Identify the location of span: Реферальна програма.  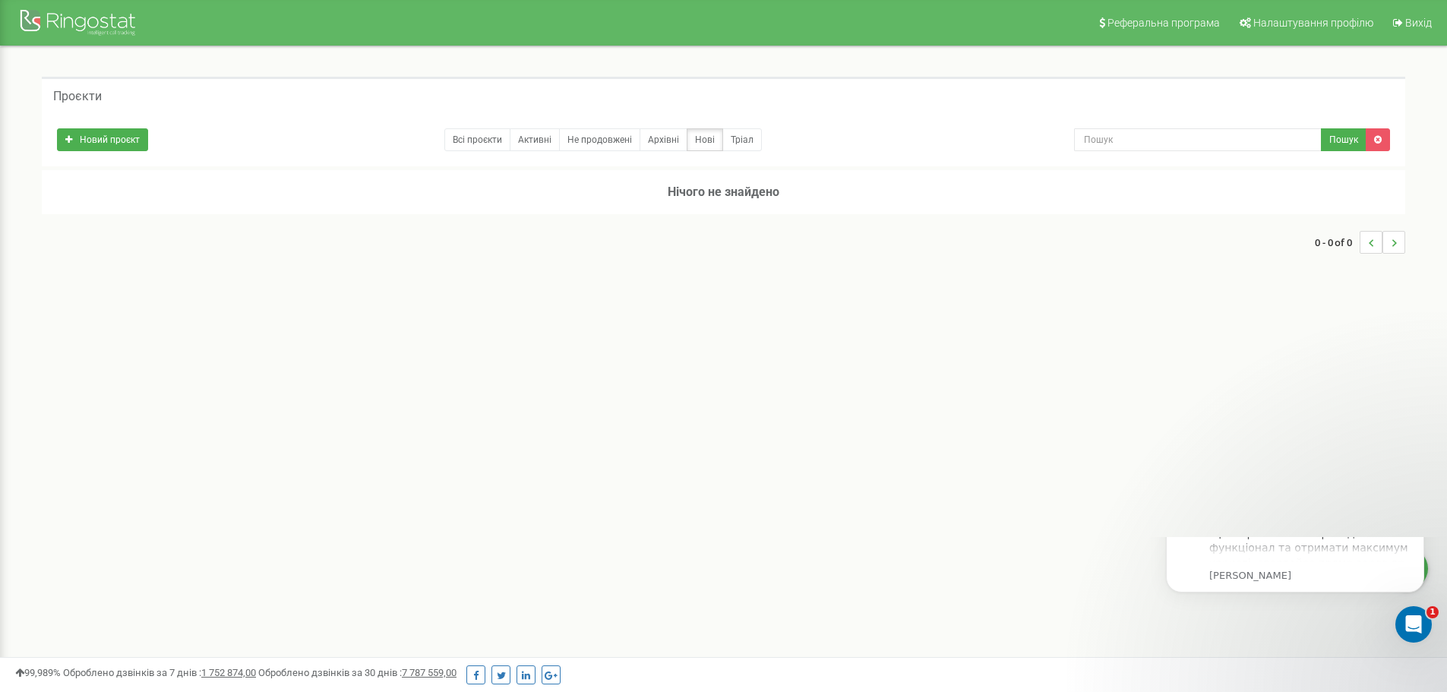
(1164, 23).